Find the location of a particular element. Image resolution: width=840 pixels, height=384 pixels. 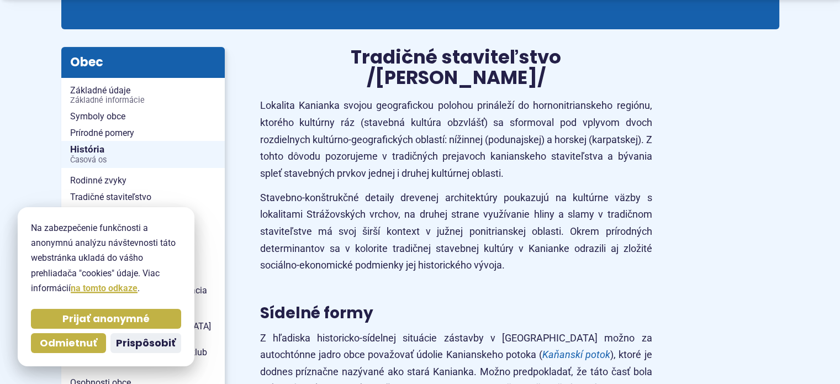

a: Tradičné zamestnanie is located at coordinates (143, 213).